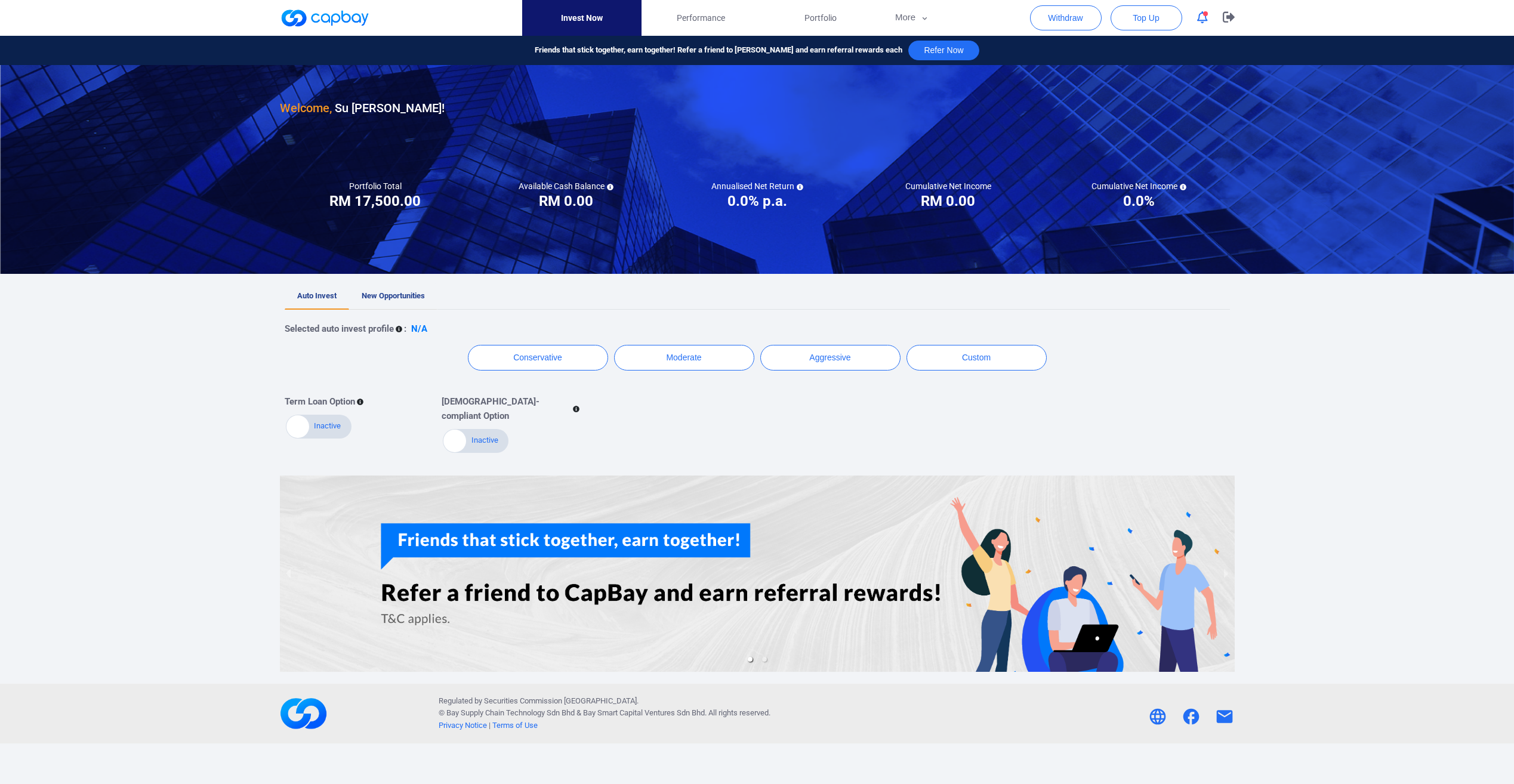 The image size is (1514, 784). Describe the element at coordinates (831, 357) in the screenshot. I see `button: Aggressive` at that location.